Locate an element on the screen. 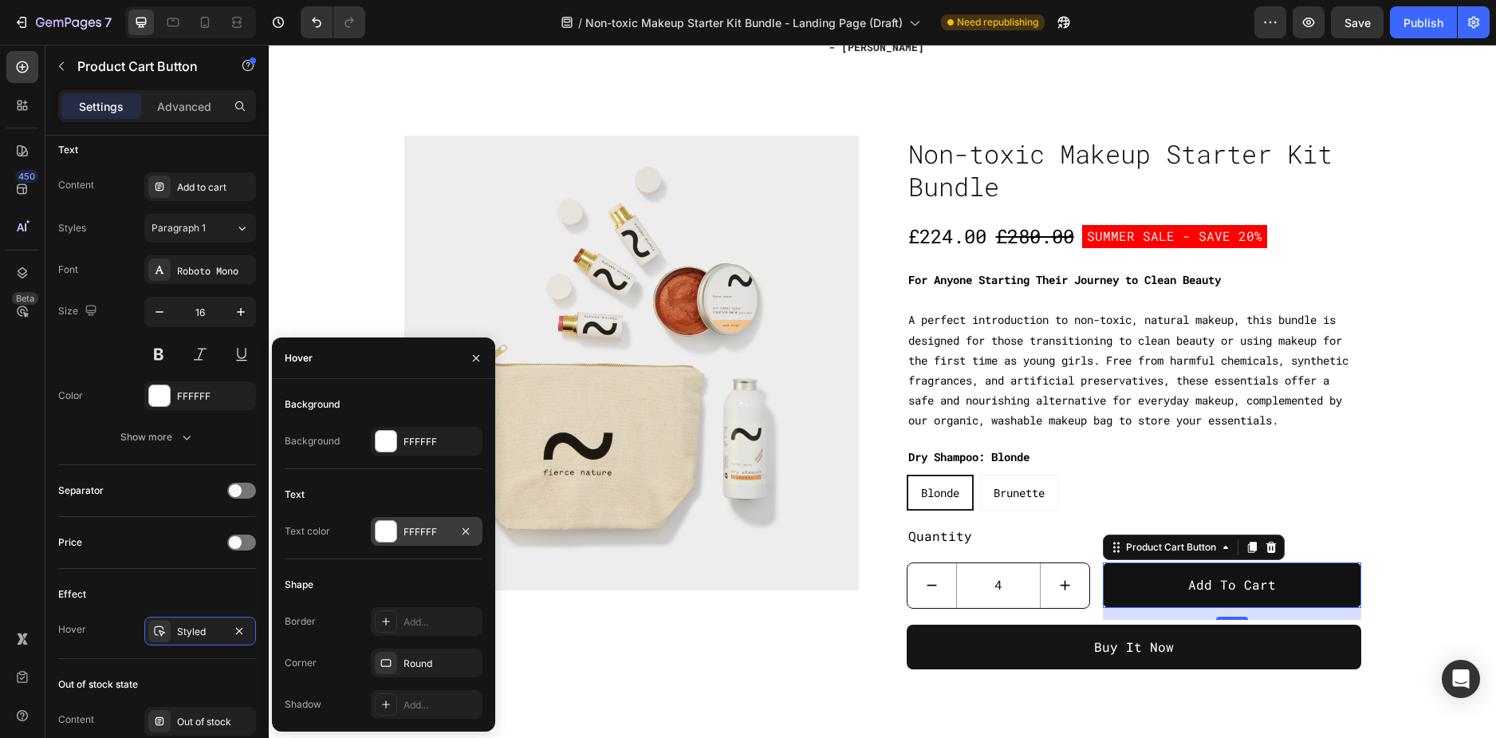 The height and width of the screenshot is (738, 1496). span: Brunette is located at coordinates (750, 447).